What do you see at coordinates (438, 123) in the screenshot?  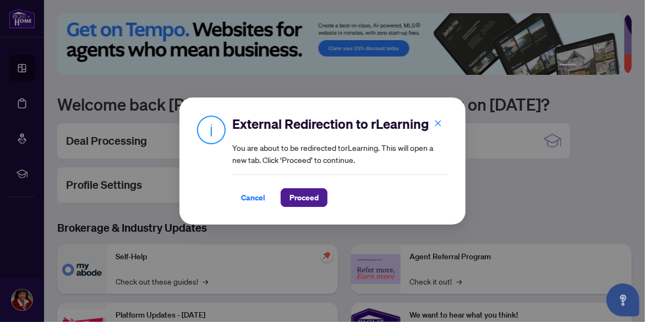 I see `span: close` at bounding box center [438, 123].